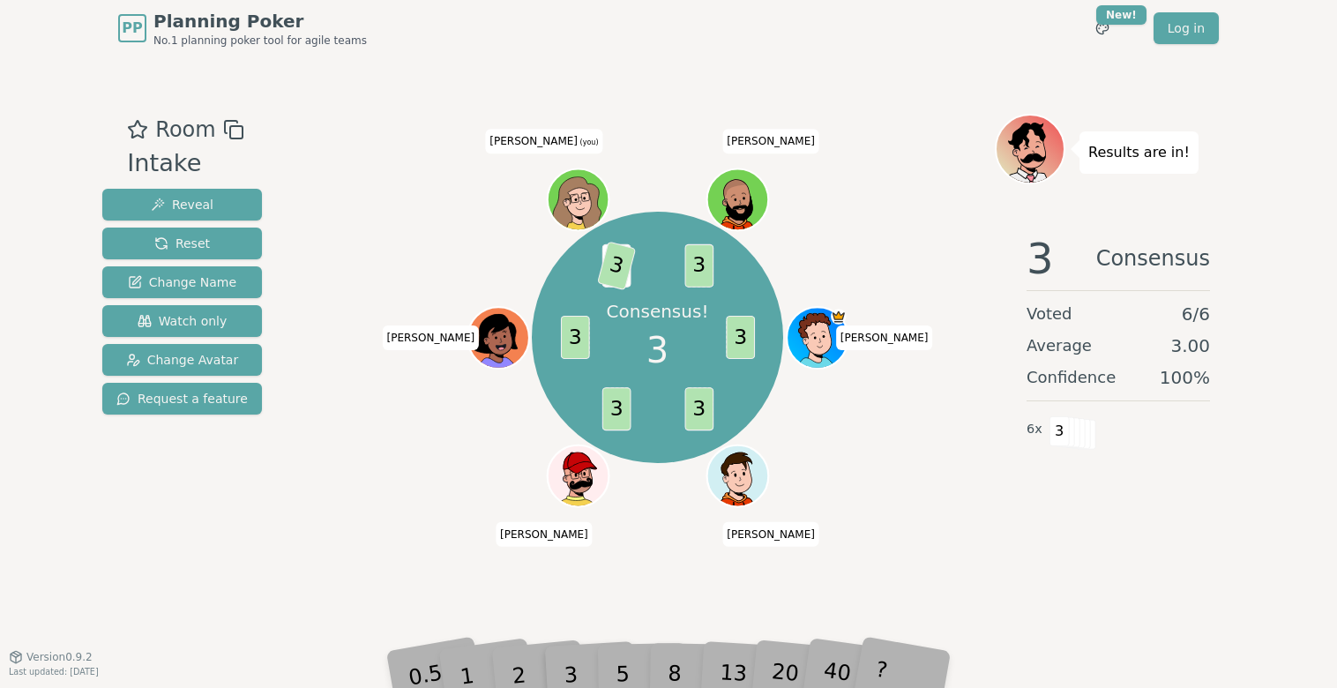 The height and width of the screenshot is (688, 1337). I want to click on span: PP, so click(131, 28).